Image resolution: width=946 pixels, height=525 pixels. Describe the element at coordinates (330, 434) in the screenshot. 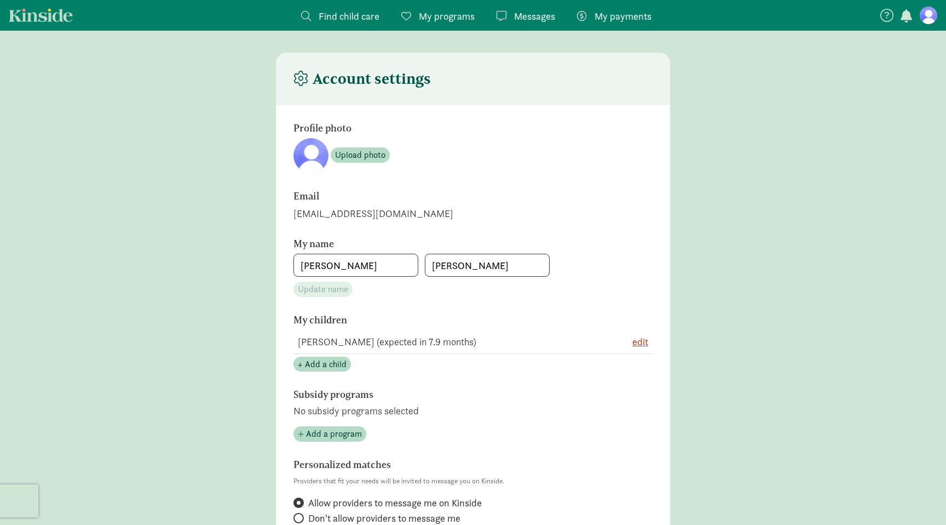

I see `button: Add a program` at that location.